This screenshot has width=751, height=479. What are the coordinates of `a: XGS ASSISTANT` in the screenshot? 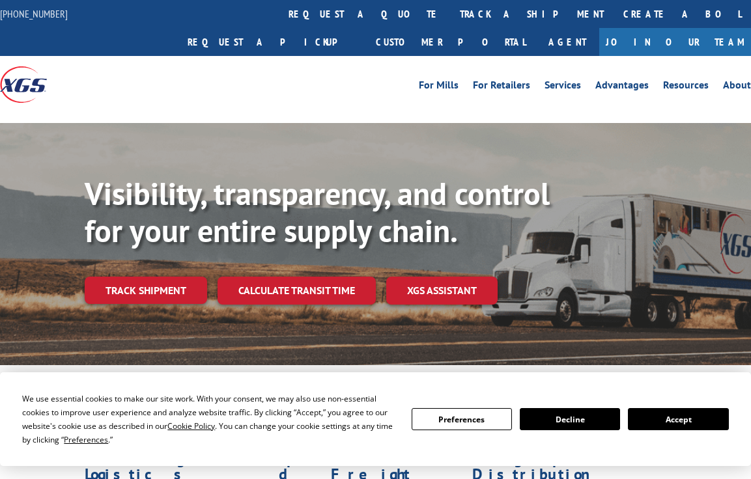 It's located at (442, 290).